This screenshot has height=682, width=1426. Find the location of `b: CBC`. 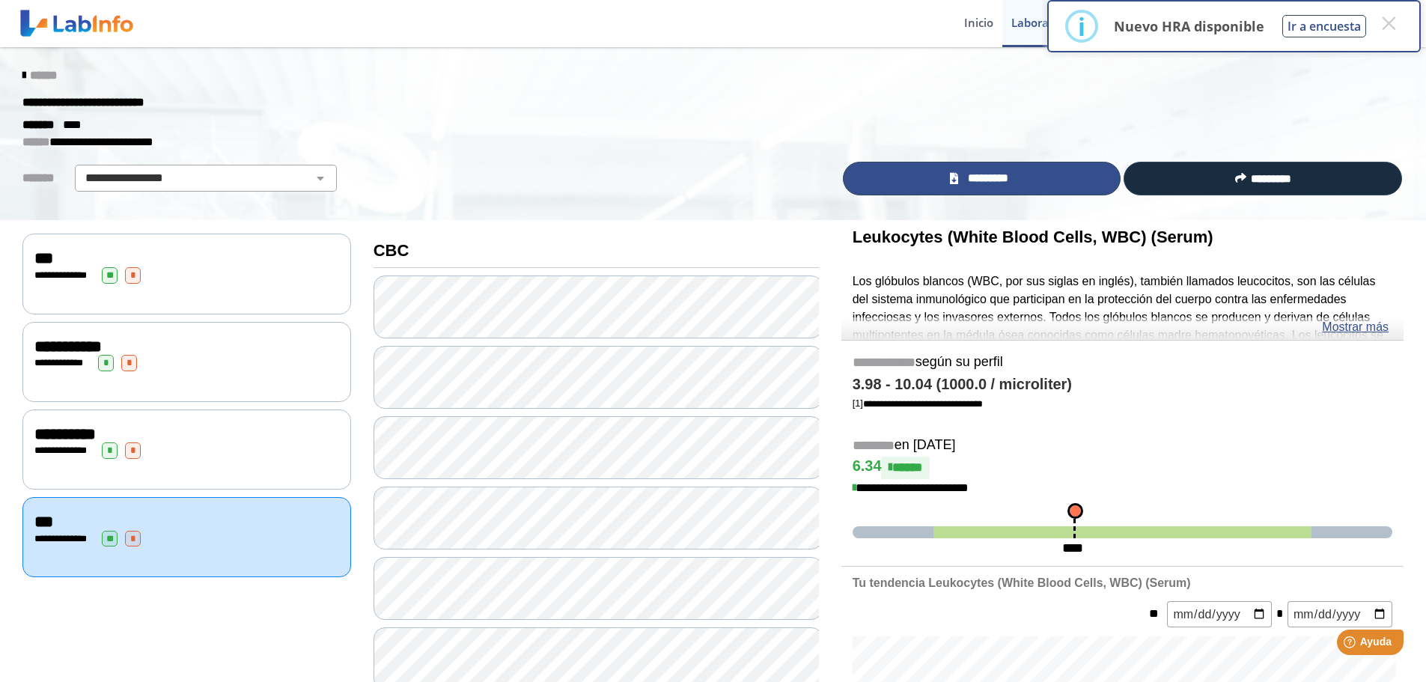

b: CBC is located at coordinates (392, 250).